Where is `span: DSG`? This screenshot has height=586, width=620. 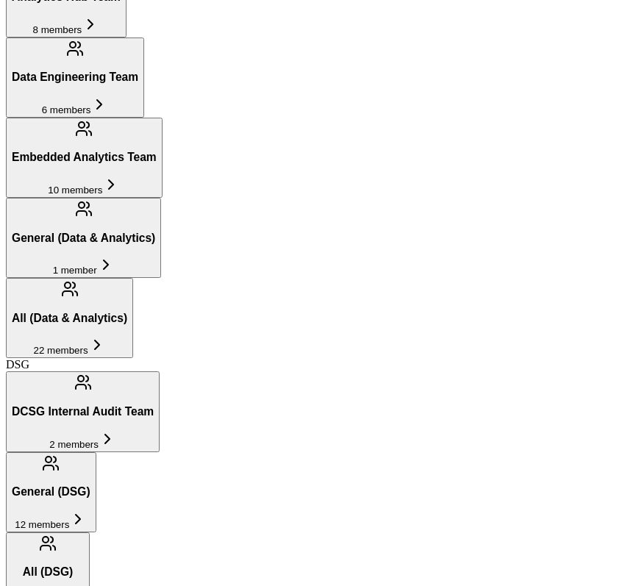 span: DSG is located at coordinates (18, 364).